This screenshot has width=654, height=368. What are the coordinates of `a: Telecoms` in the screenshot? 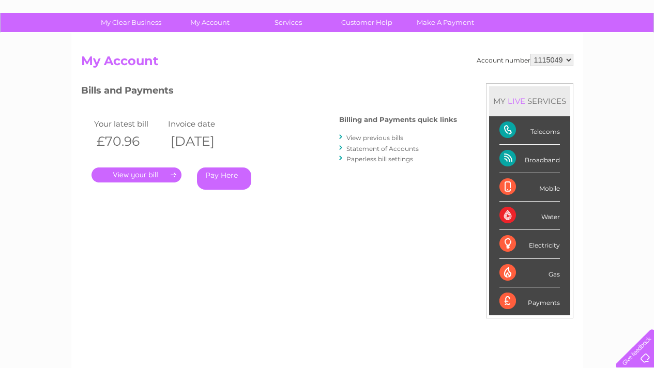 It's located at (543, 48).